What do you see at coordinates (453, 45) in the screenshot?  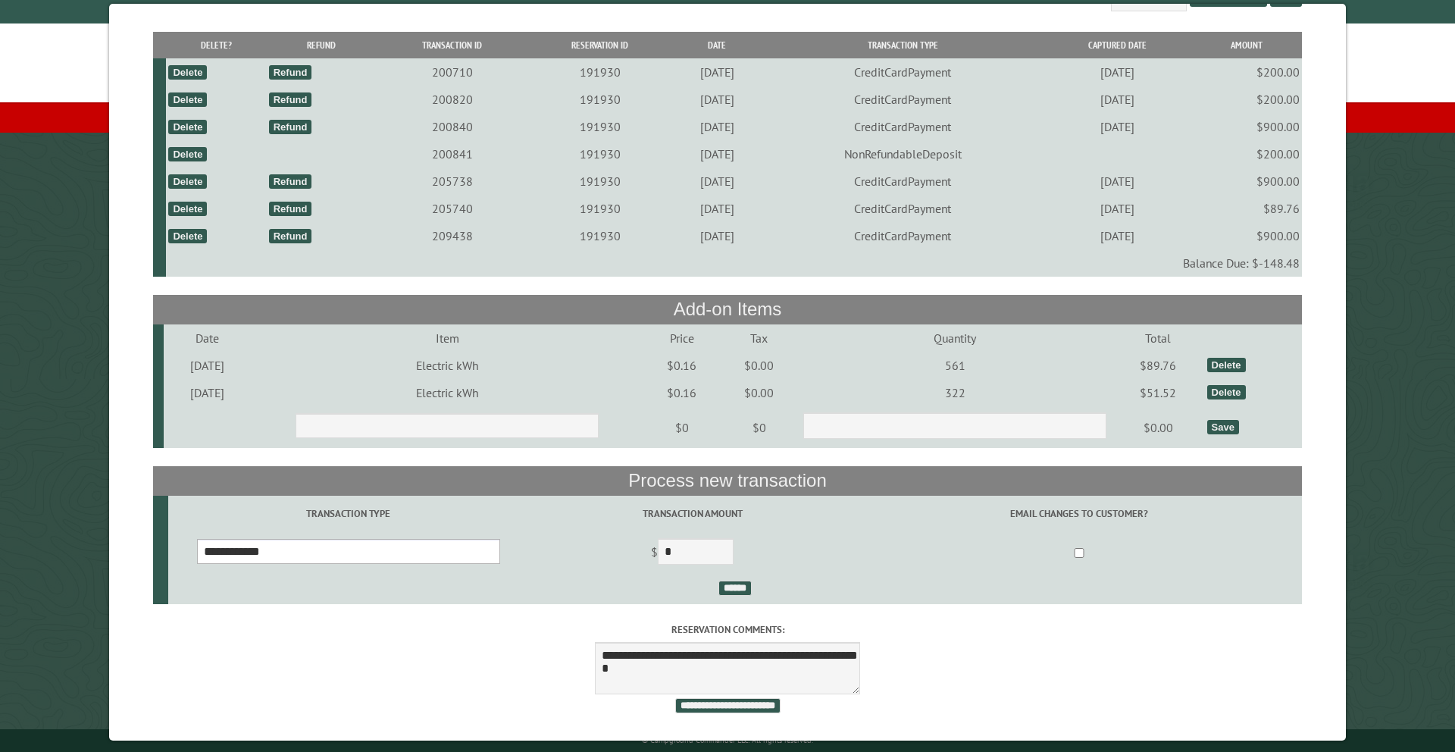 I see `th: Transaction ID` at bounding box center [453, 45].